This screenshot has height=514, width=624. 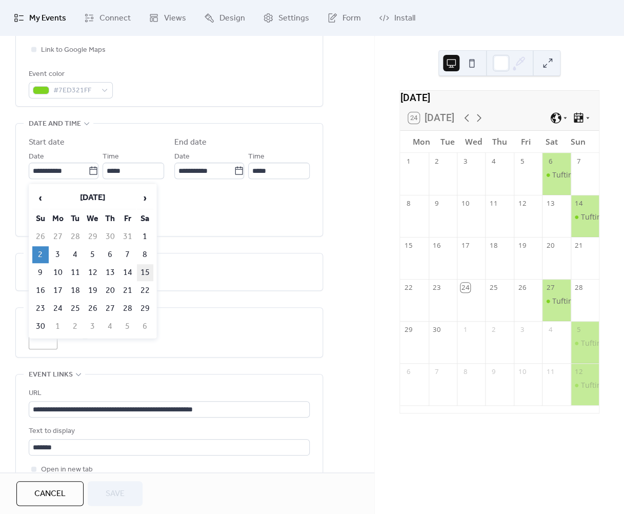 I want to click on td: 1, so click(x=145, y=237).